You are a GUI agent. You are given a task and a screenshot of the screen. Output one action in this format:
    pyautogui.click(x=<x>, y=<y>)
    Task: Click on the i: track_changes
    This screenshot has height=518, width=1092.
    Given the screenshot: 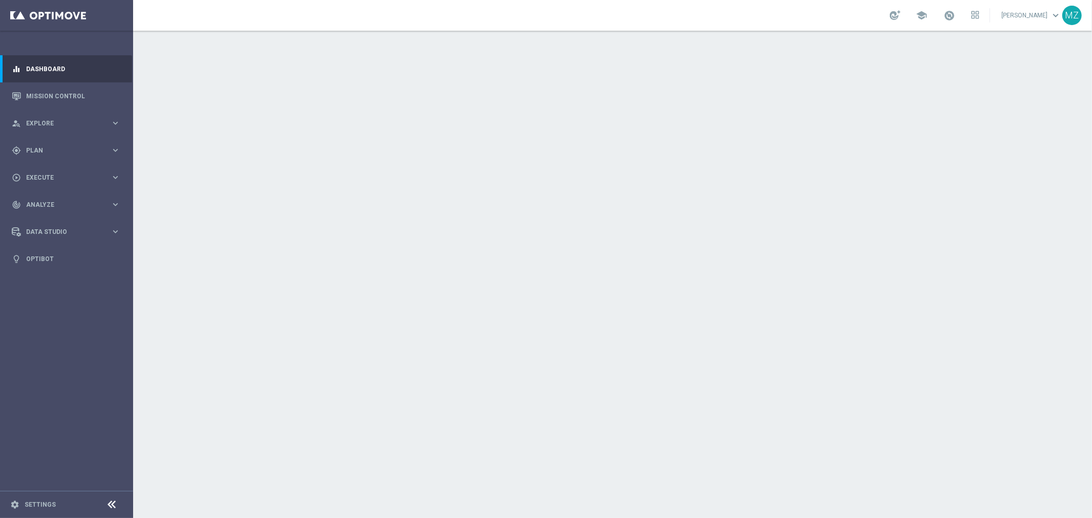 What is the action you would take?
    pyautogui.click(x=16, y=205)
    